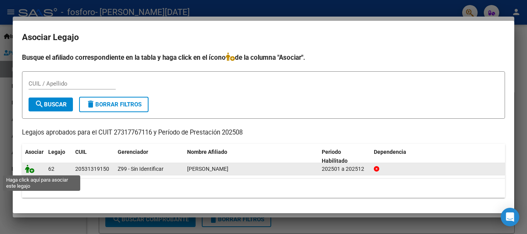 The image size is (527, 234). I want to click on span: Gerenciador, so click(133, 152).